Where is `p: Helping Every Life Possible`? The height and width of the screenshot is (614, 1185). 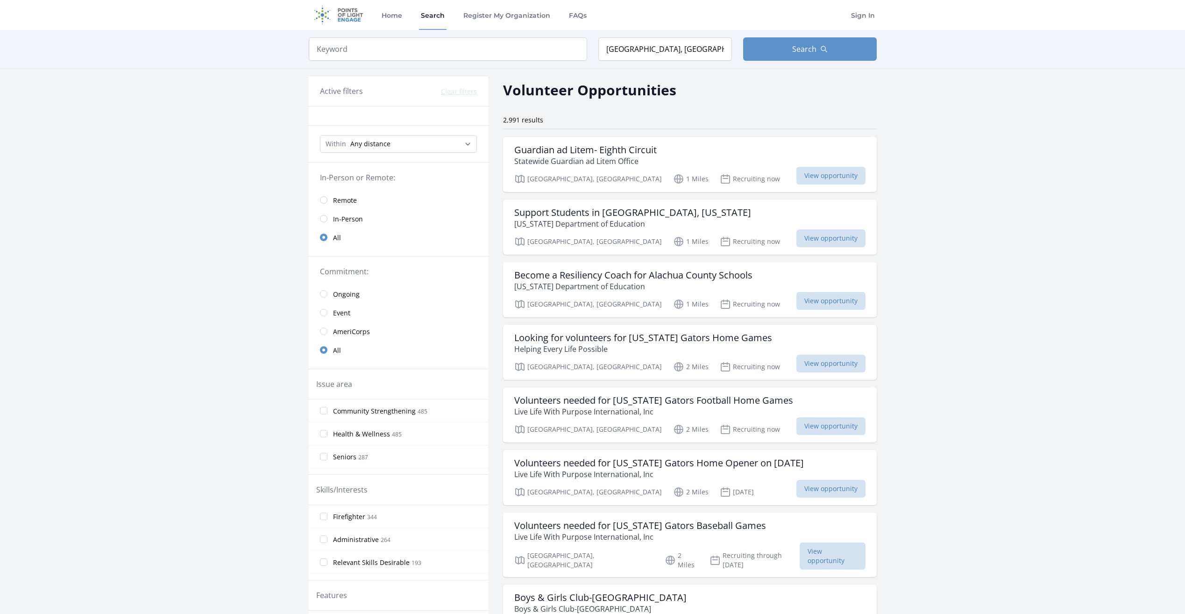
p: Helping Every Life Possible is located at coordinates (643, 349).